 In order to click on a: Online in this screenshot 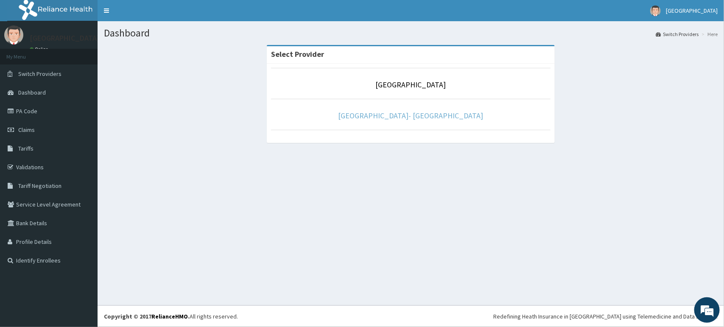, I will do `click(40, 49)`.